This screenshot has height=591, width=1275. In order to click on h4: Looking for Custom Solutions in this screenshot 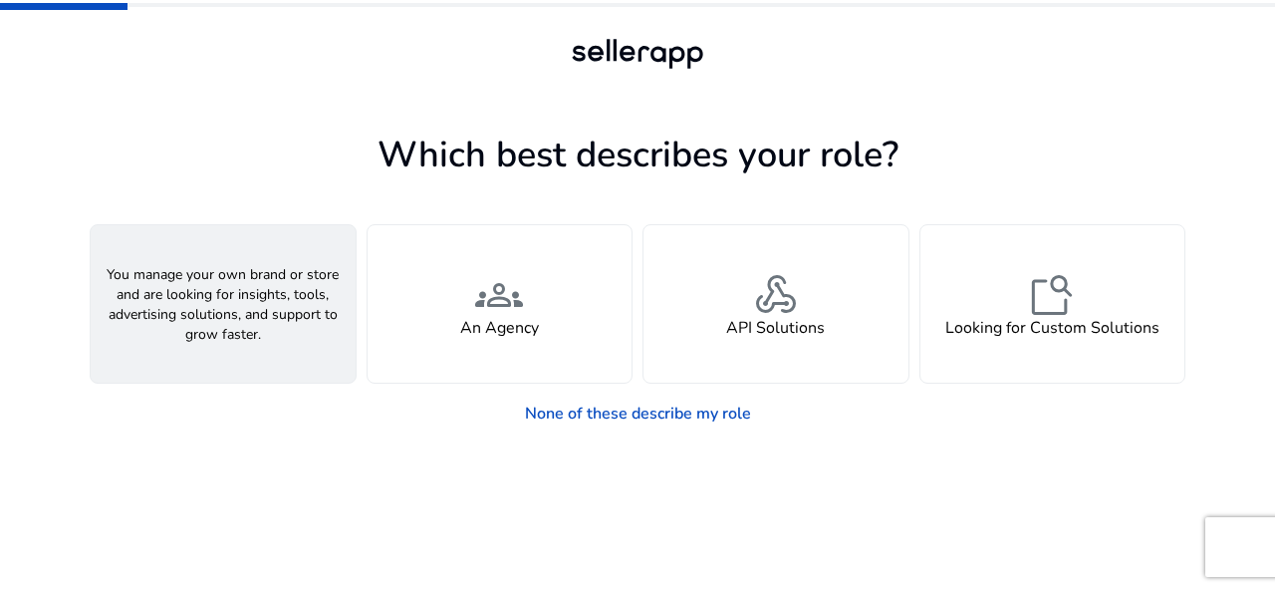, I will do `click(1052, 328)`.